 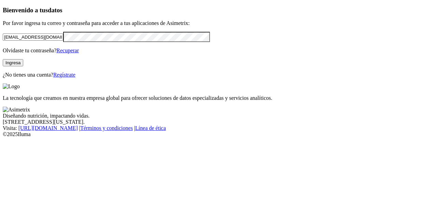 I want to click on a: Regístrate, so click(x=64, y=74).